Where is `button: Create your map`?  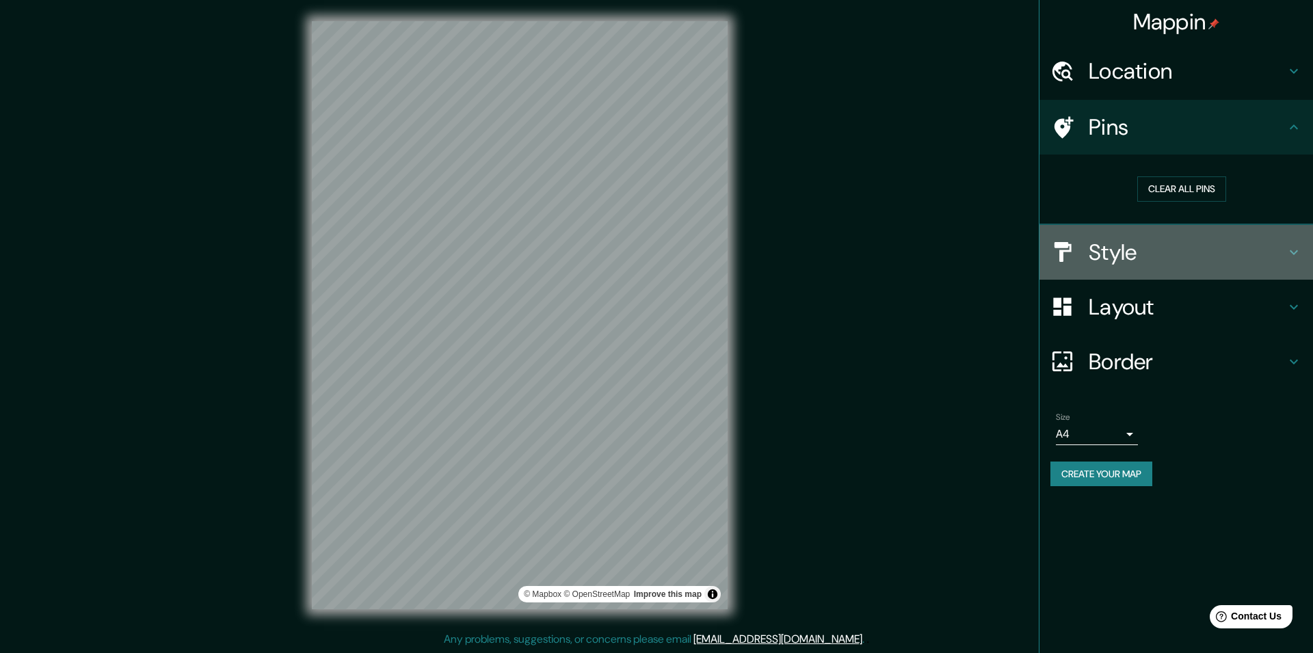 button: Create your map is located at coordinates (1101, 474).